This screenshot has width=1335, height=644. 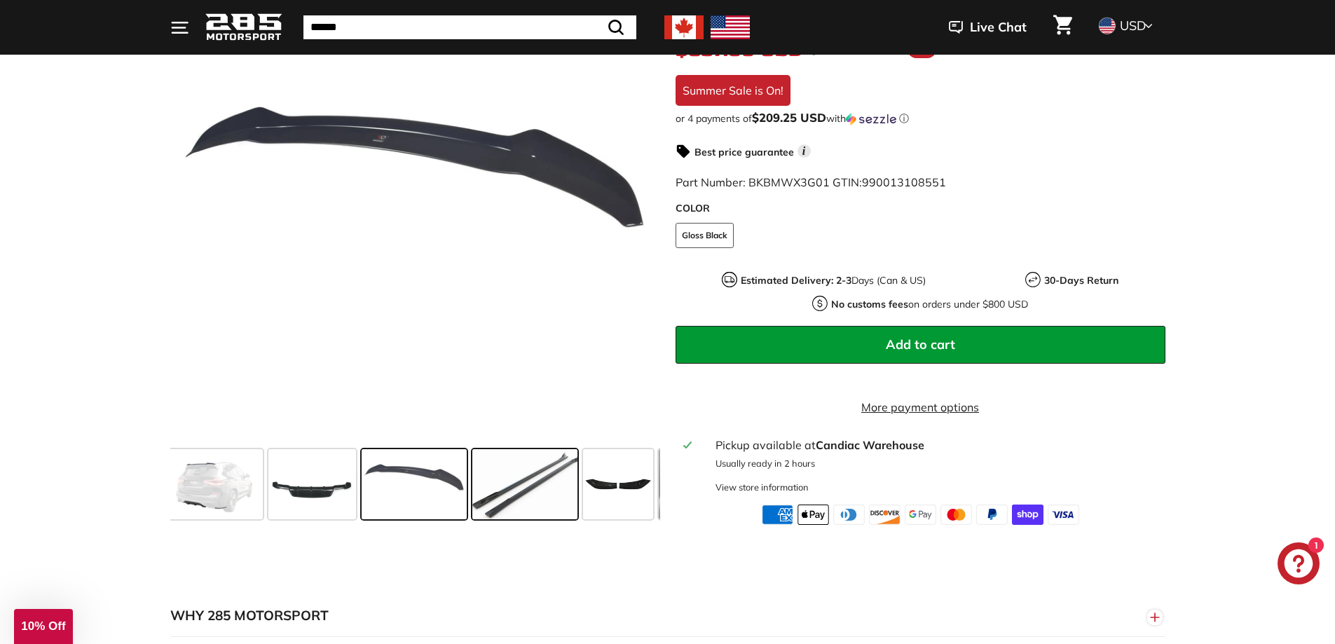 What do you see at coordinates (935, 445) in the screenshot?
I see `div: Pickup available at` at bounding box center [935, 445].